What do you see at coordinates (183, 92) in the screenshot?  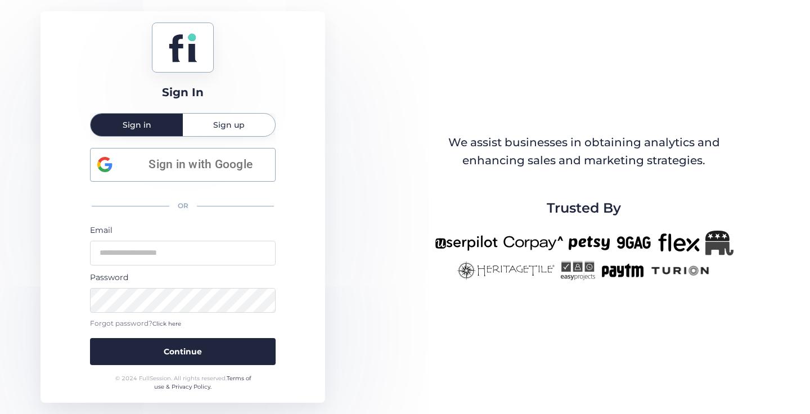 I see `div: Sign In` at bounding box center [183, 92].